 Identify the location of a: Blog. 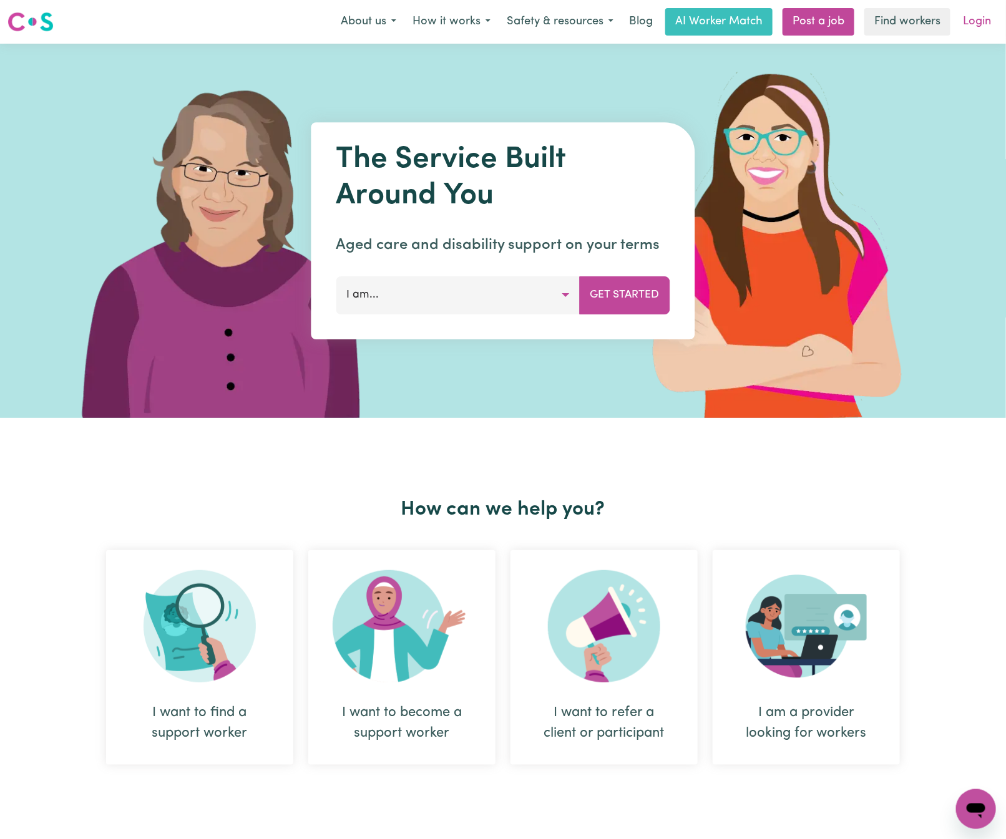
(641, 22).